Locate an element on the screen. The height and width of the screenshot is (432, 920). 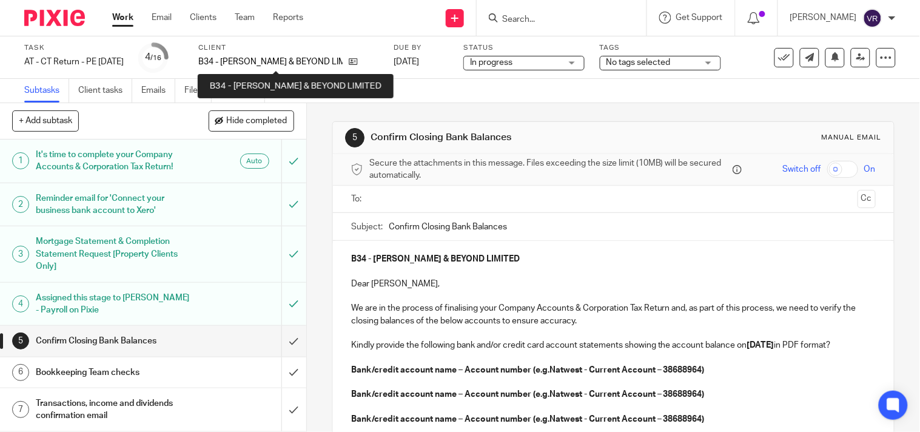
span: In progress is located at coordinates (491, 62).